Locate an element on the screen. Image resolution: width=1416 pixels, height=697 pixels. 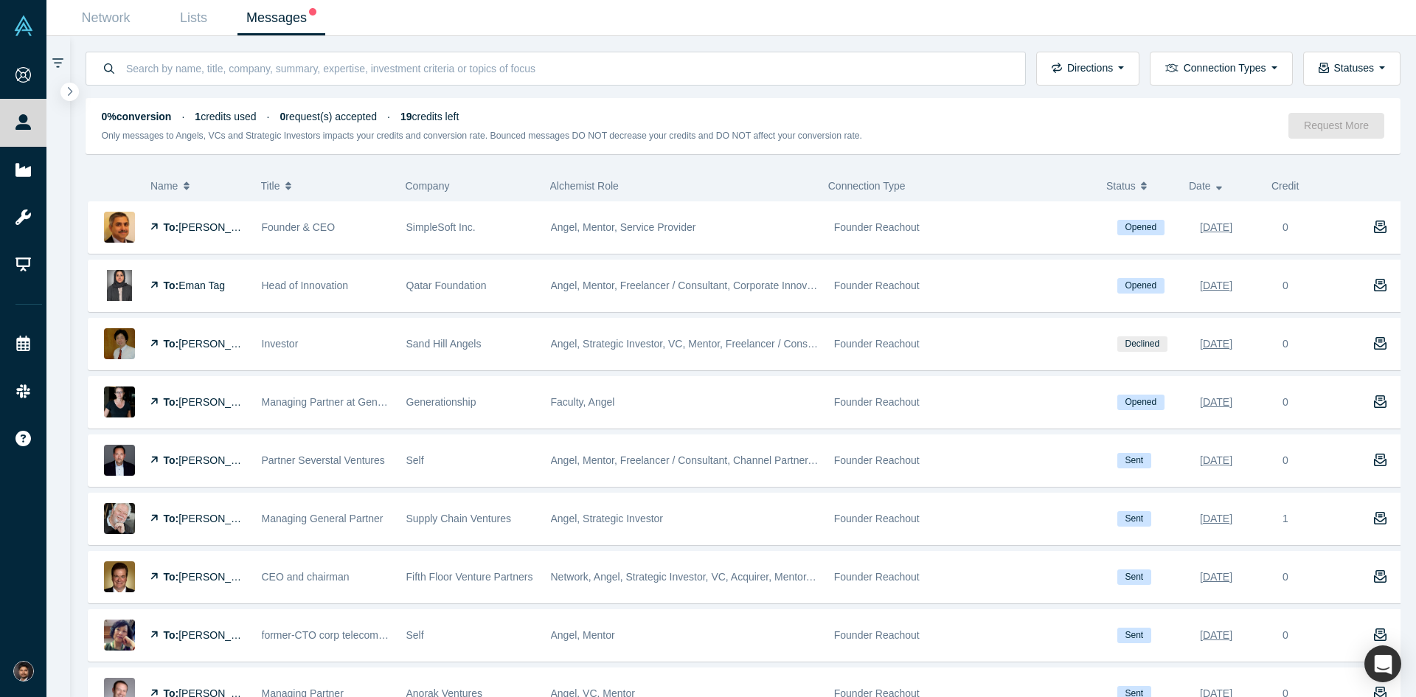
span: Connection Type is located at coordinates (866, 186).